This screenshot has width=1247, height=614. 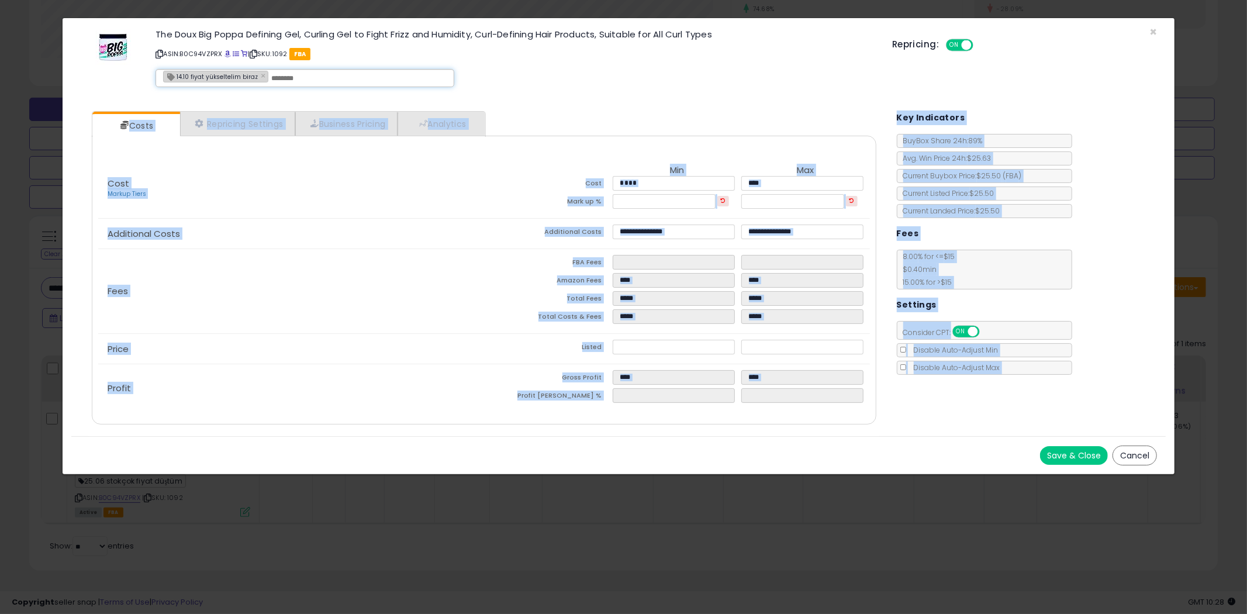 I want to click on td: Total Fees, so click(x=548, y=300).